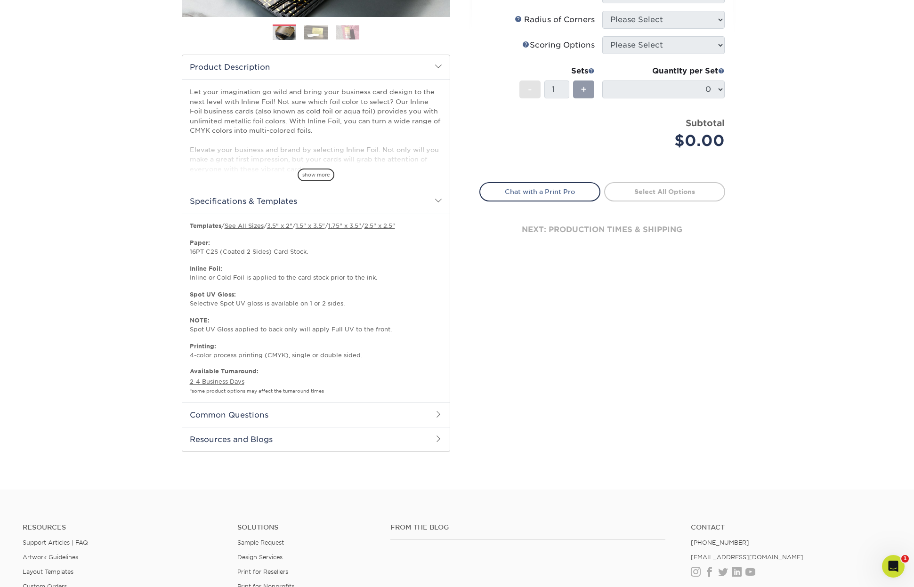 This screenshot has height=587, width=914. I want to click on a: Chat with a Print Pro, so click(540, 192).